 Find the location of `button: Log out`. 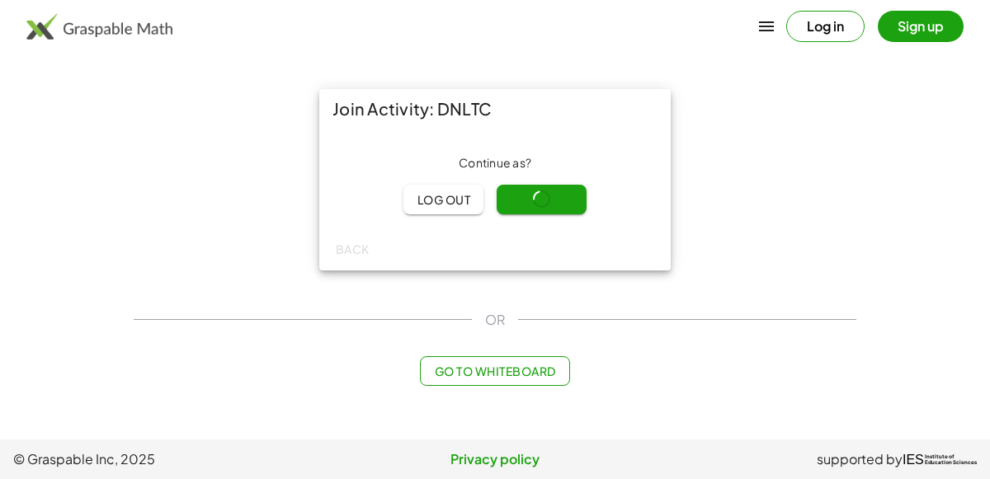

button: Log out is located at coordinates (443, 200).